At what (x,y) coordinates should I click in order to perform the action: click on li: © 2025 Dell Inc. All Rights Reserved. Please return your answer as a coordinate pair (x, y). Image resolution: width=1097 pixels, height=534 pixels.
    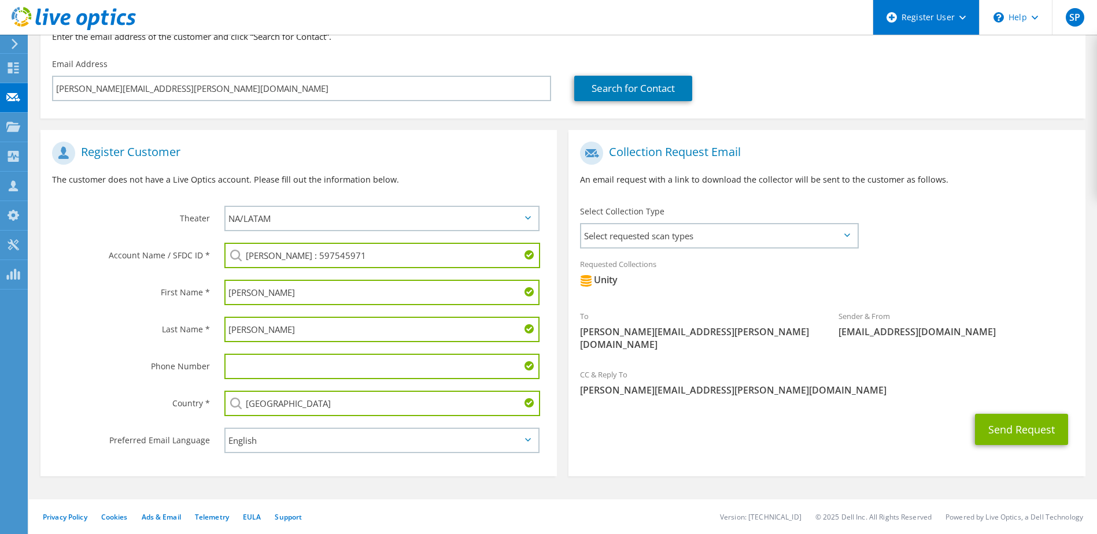
    Looking at the image, I should click on (873, 517).